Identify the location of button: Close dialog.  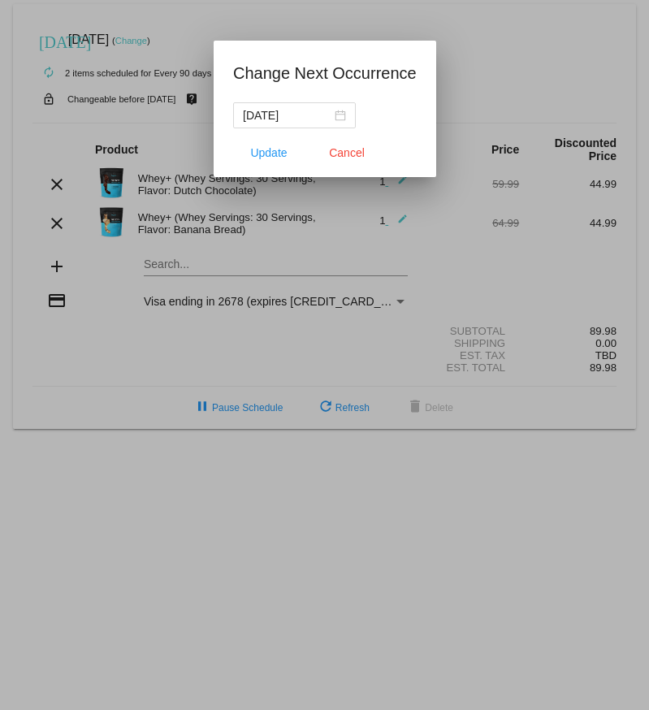
(347, 153).